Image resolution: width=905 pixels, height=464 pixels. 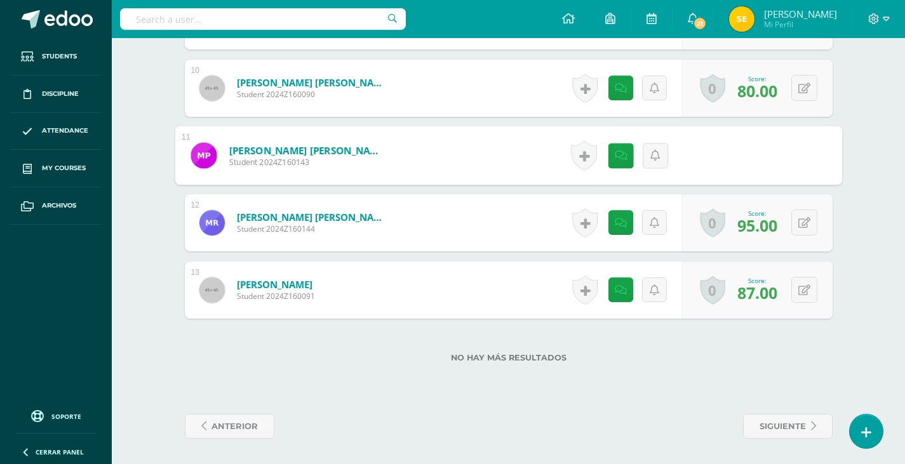 I want to click on a: anterior, so click(x=229, y=426).